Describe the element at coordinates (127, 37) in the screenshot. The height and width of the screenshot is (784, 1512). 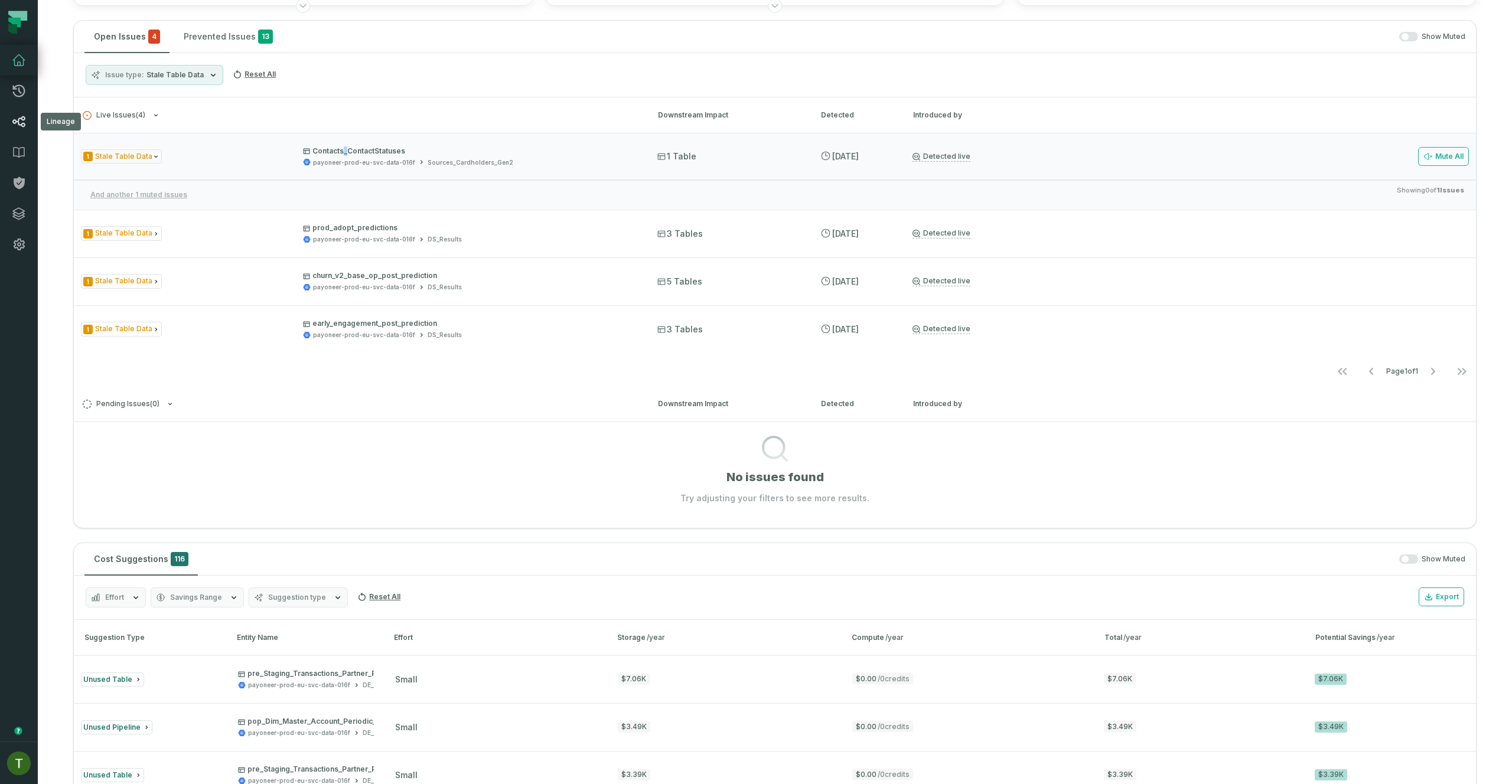
I see `button: Open Issues` at that location.